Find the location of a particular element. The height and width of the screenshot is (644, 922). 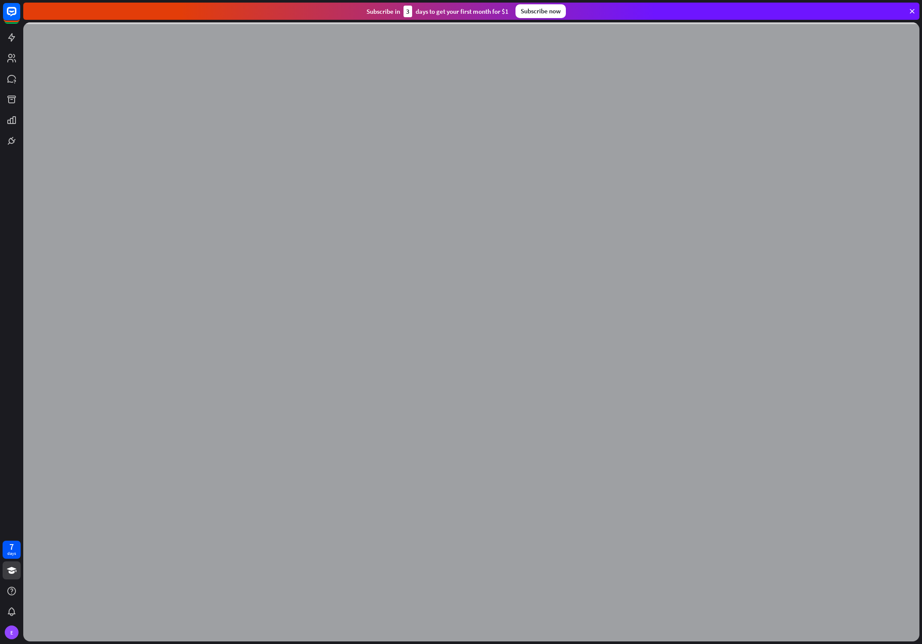

a: 7 days is located at coordinates (12, 550).